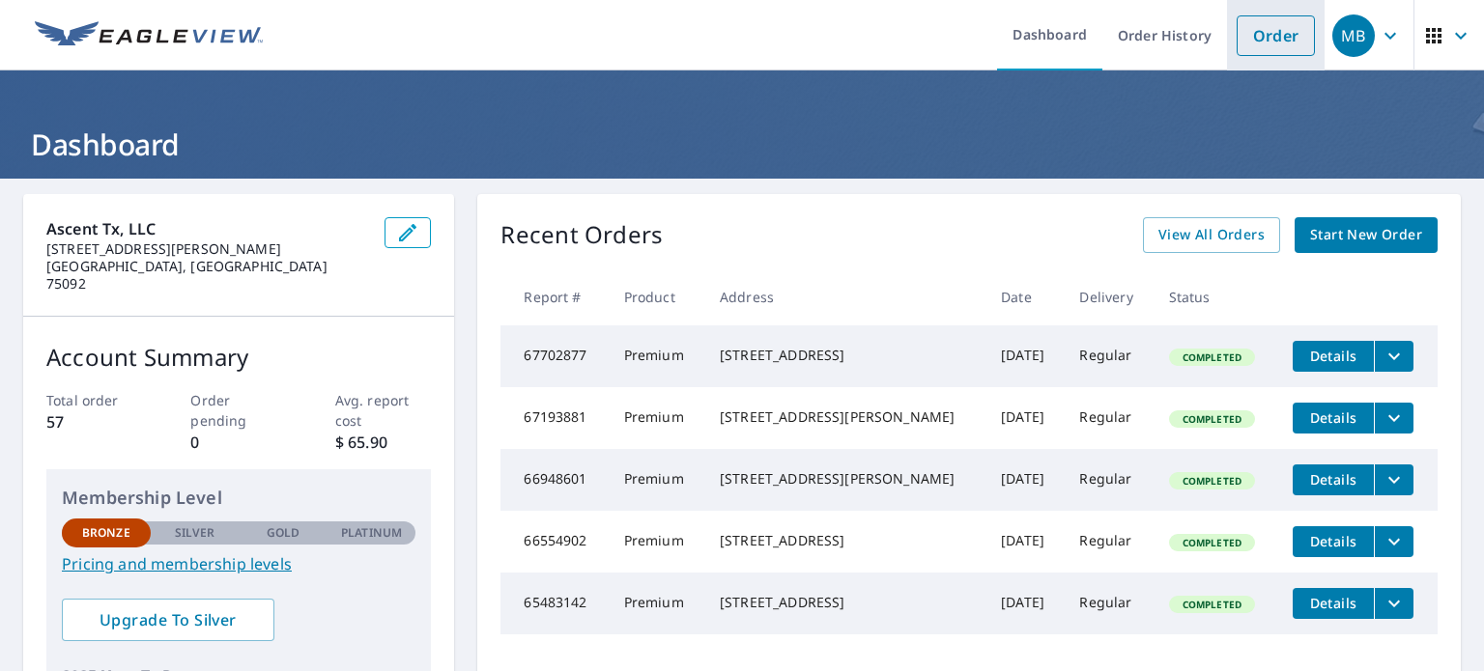 The height and width of the screenshot is (671, 1484). What do you see at coordinates (553, 418) in the screenshot?
I see `td: 67193881` at bounding box center [553, 418].